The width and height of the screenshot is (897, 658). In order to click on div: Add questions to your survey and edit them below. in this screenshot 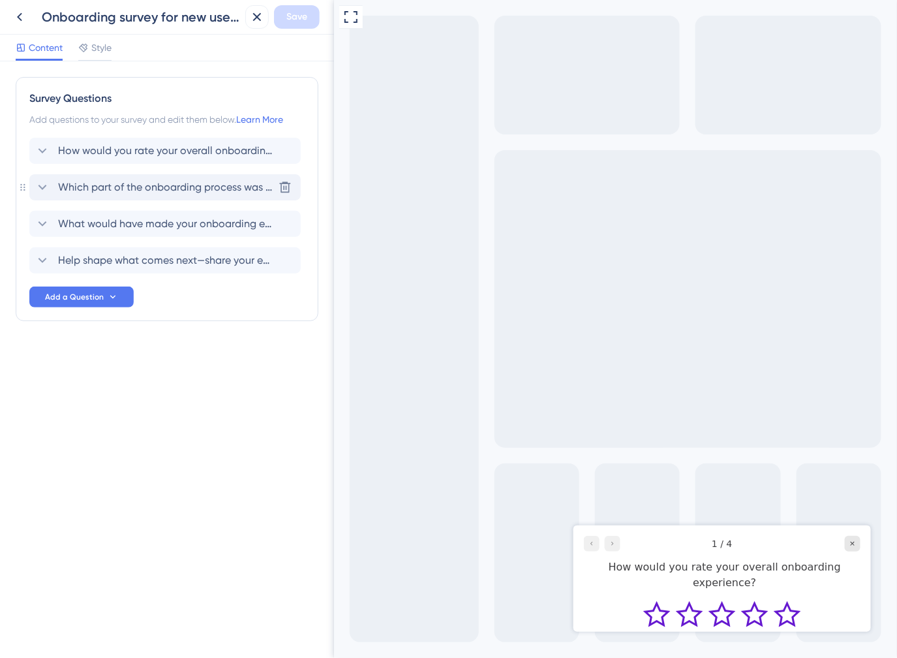, I will do `click(167, 119)`.